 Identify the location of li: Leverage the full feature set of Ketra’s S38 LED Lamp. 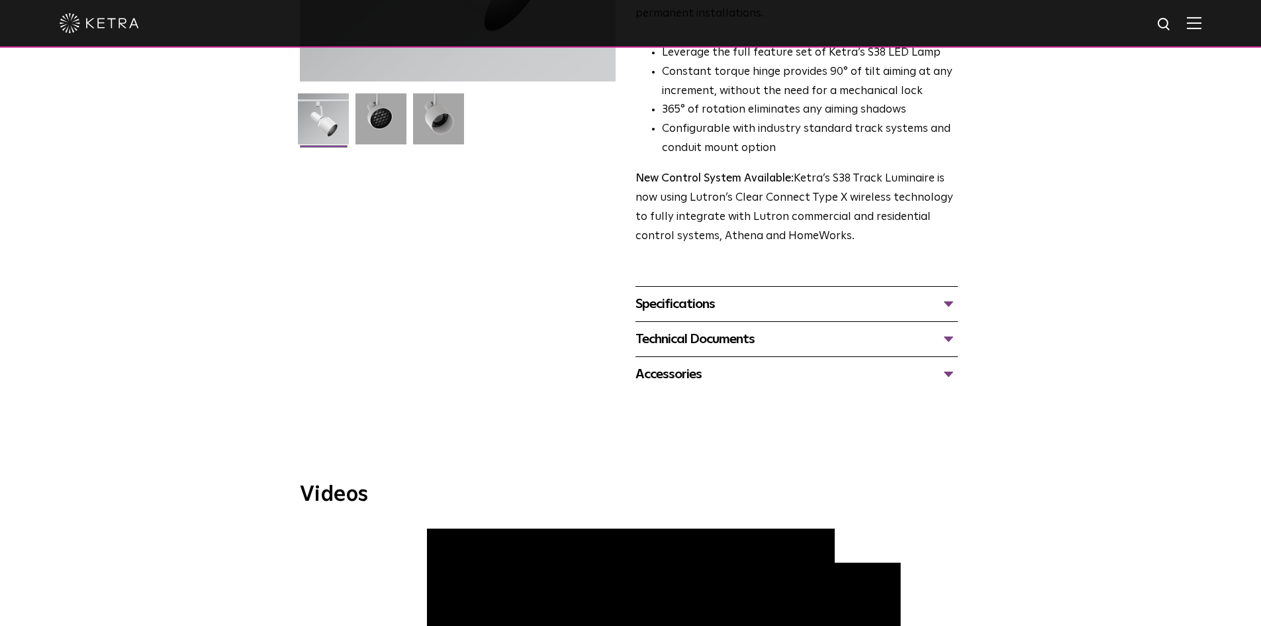
(810, 53).